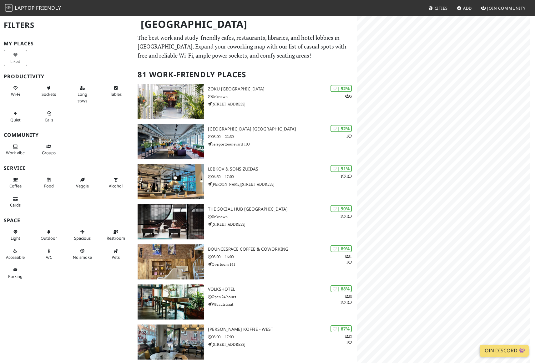 This screenshot has width=535, height=363. I want to click on button: Long stays, so click(82, 94).